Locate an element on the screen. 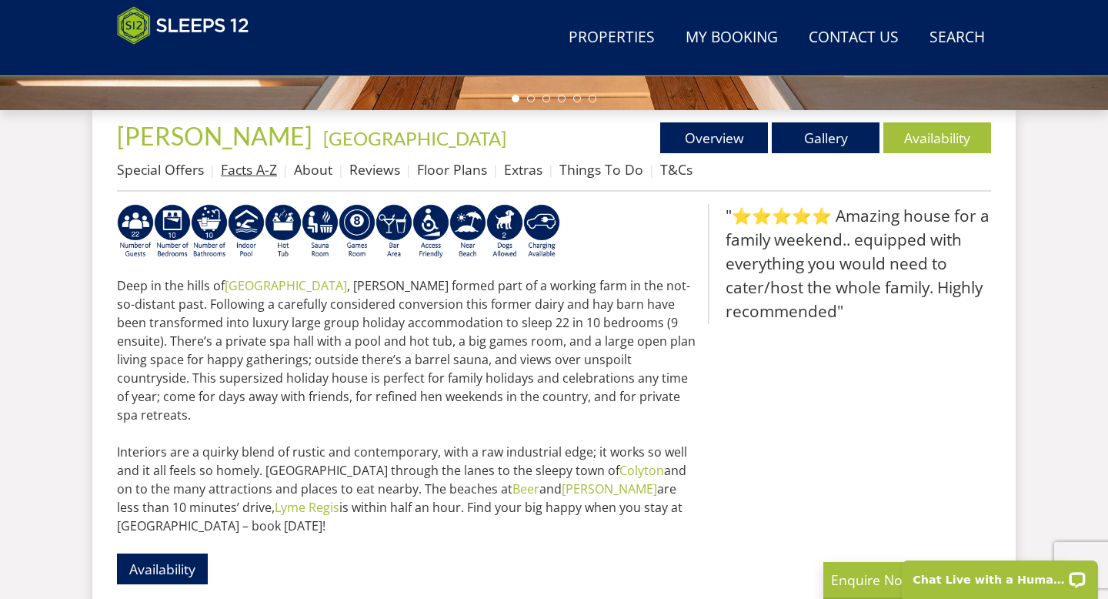 The height and width of the screenshot is (599, 1108). a: Floor Plans is located at coordinates (452, 169).